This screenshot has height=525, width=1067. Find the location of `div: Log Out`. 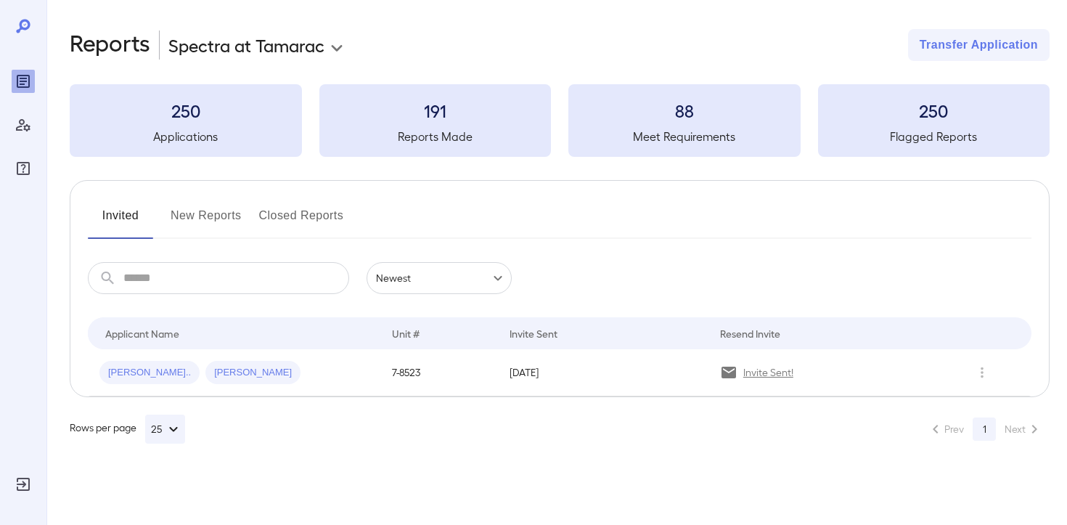

div: Log Out is located at coordinates (23, 484).